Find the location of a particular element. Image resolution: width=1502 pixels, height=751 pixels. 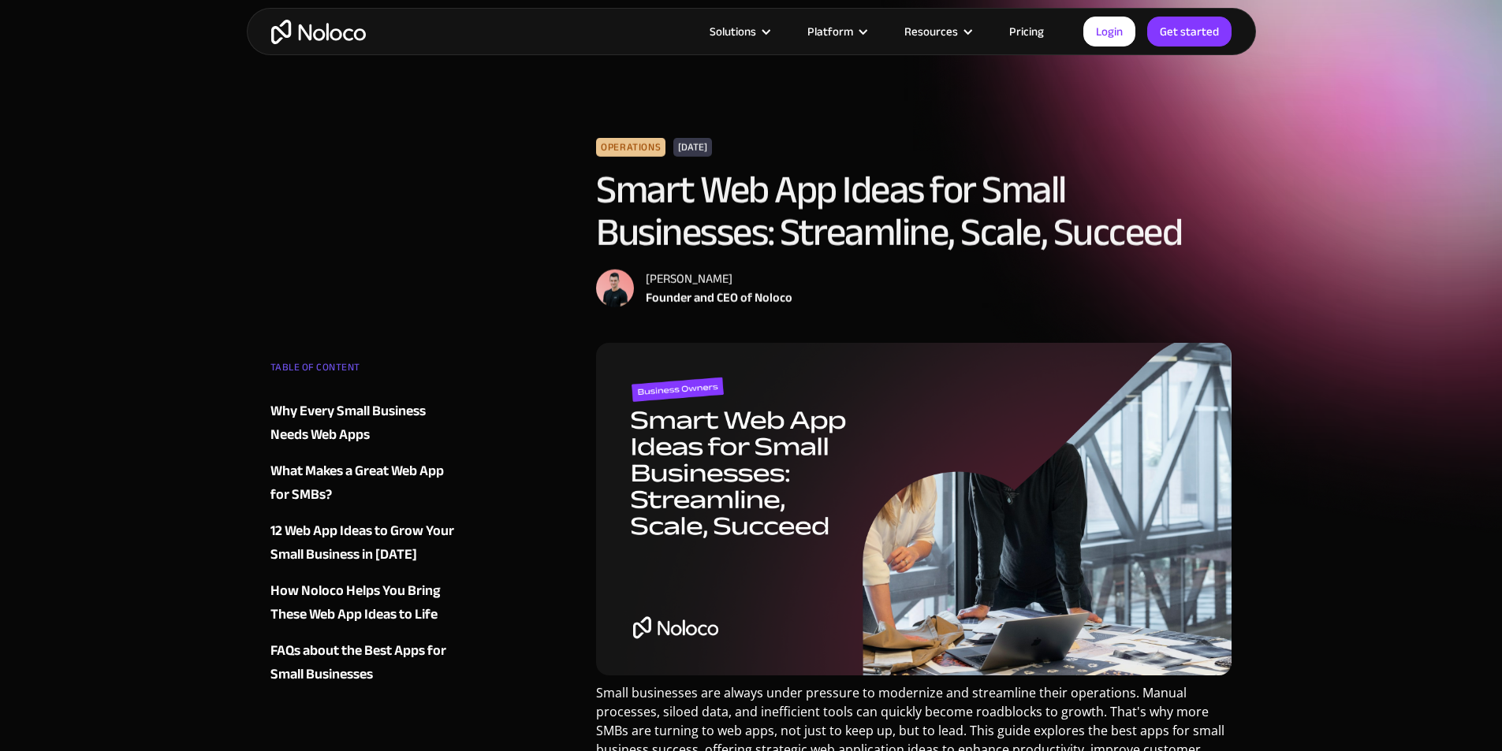

div: Operations is located at coordinates (631, 147).